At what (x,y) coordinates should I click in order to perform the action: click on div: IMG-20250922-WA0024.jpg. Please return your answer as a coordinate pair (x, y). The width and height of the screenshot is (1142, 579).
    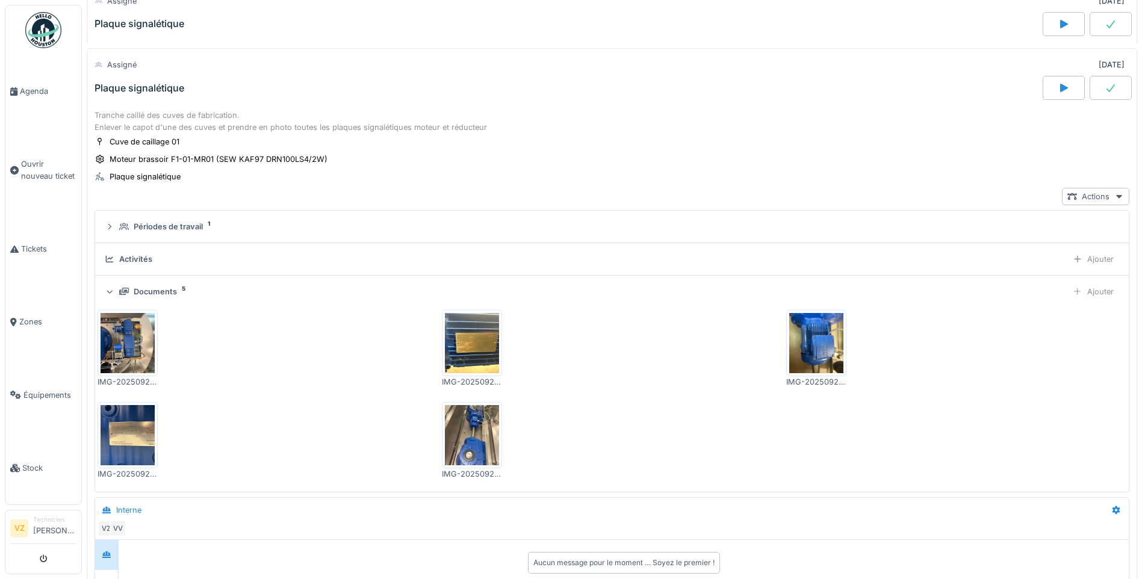
    Looking at the image, I should click on (128, 474).